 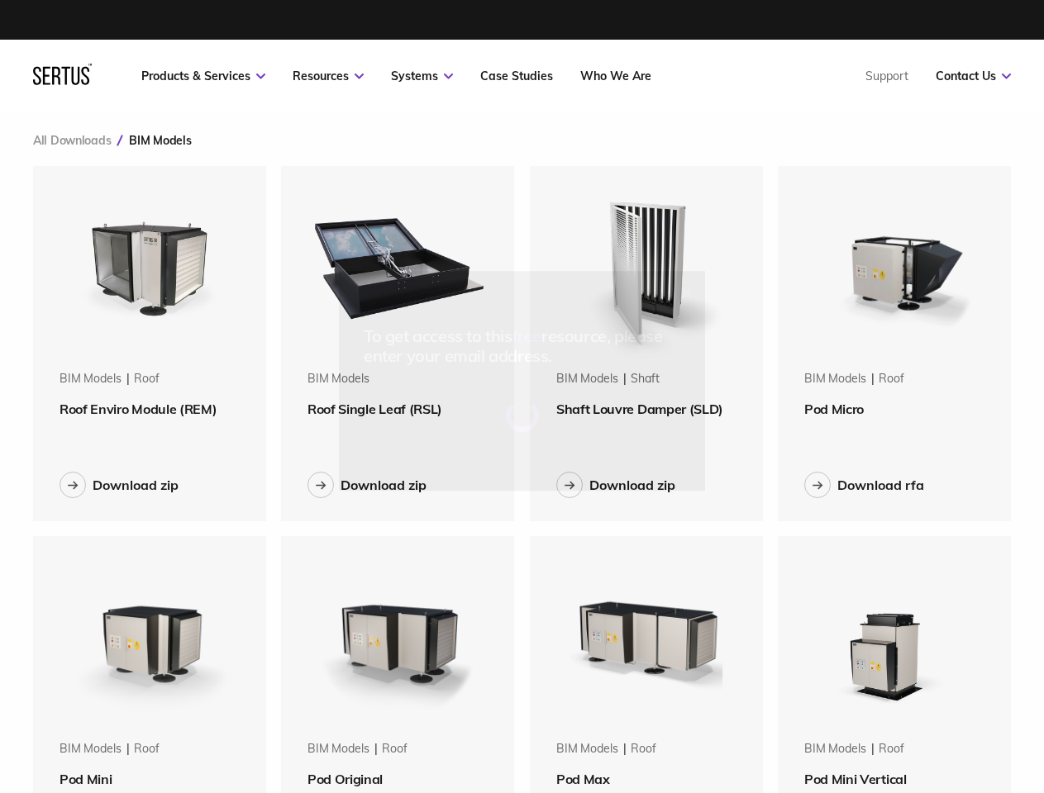 What do you see at coordinates (328, 76) in the screenshot?
I see `a: Resources` at bounding box center [328, 76].